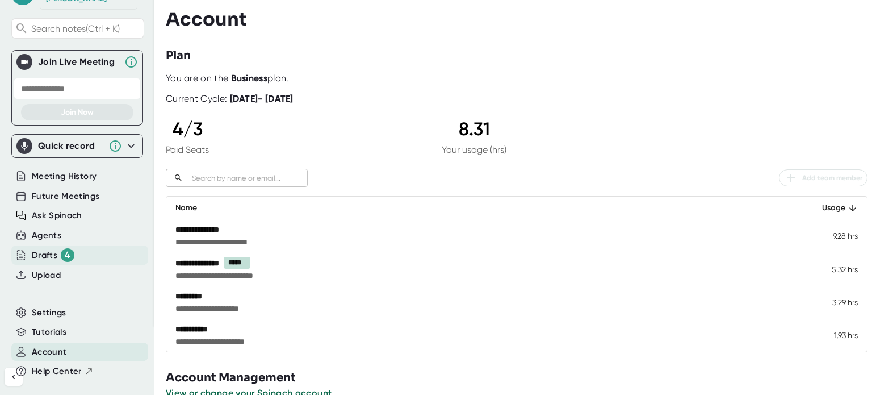 The height and width of the screenshot is (395, 872). I want to click on div: 4, so click(68, 255).